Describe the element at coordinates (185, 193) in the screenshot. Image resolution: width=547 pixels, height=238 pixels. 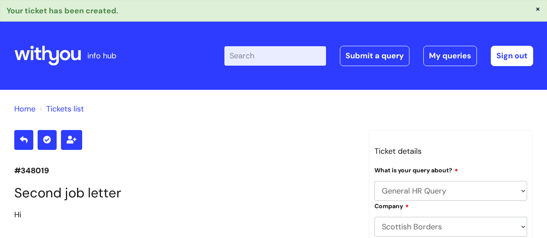
I see `h1: Second job letter` at that location.